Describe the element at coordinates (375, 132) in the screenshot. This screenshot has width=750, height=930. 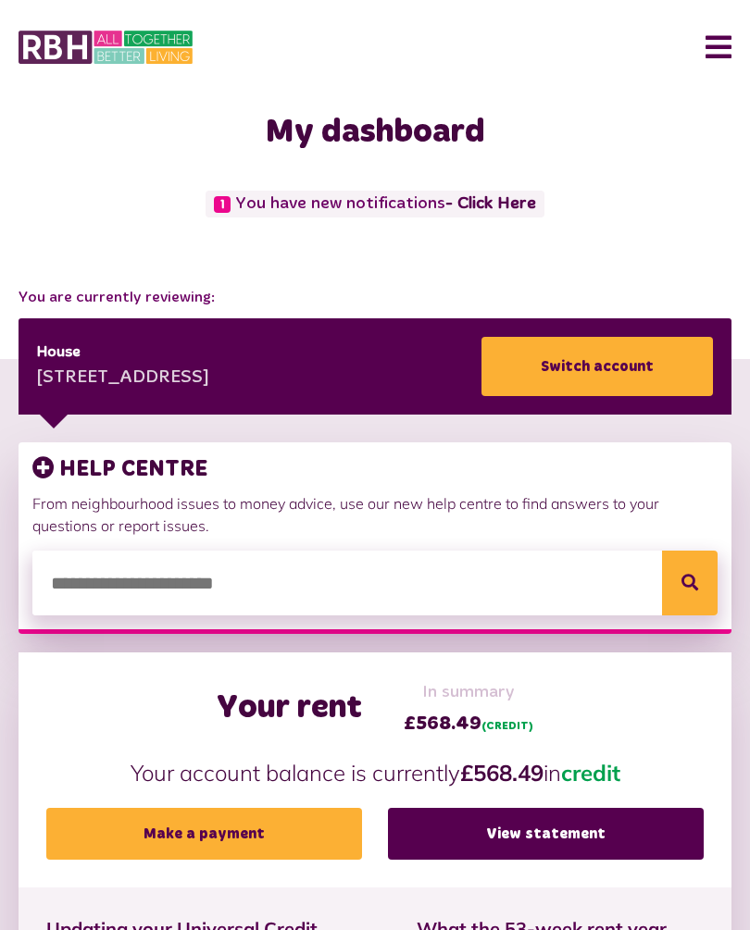
I see `h1: My dashboard` at that location.